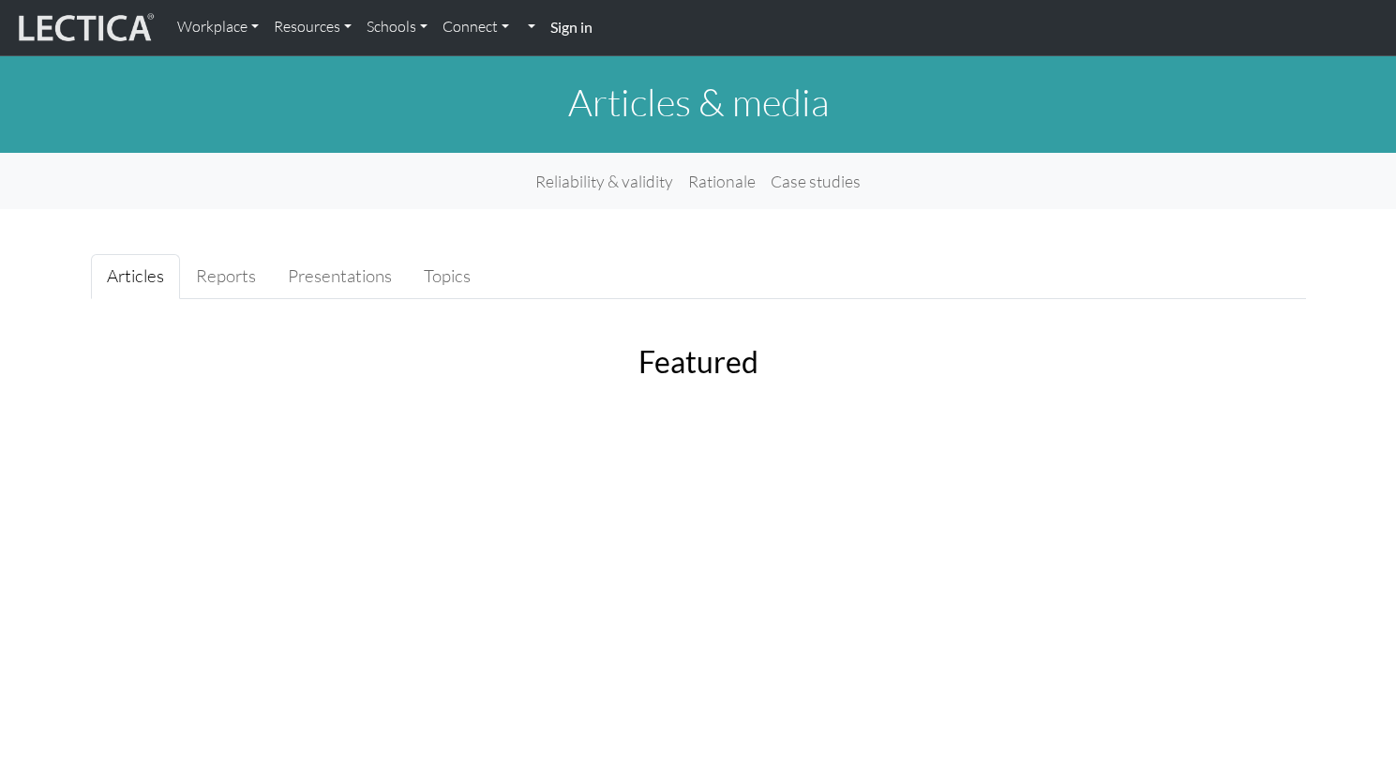 The width and height of the screenshot is (1396, 782). Describe the element at coordinates (604, 181) in the screenshot. I see `a: Reliability & validity` at that location.